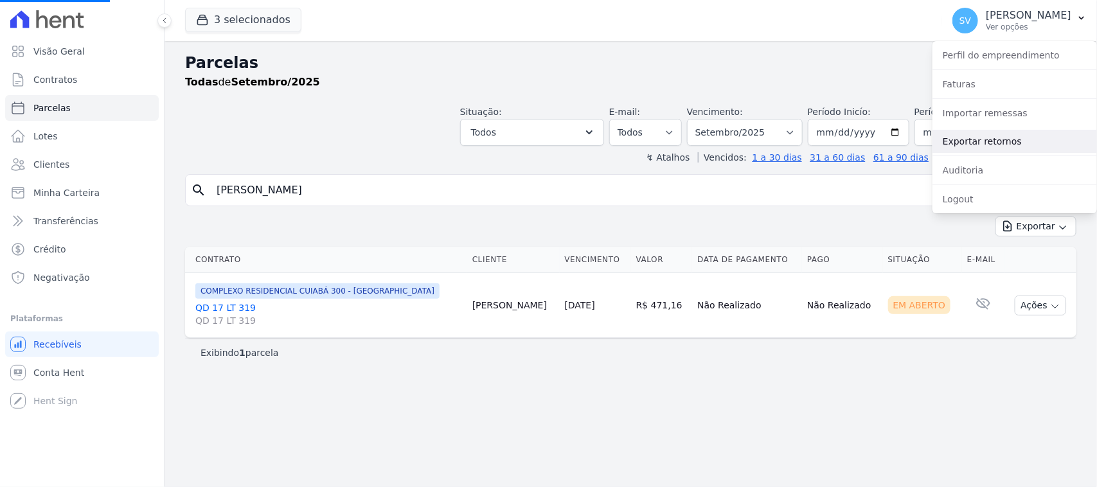  I want to click on input: Buscar por nome do lote ou do cliente, so click(640, 190).